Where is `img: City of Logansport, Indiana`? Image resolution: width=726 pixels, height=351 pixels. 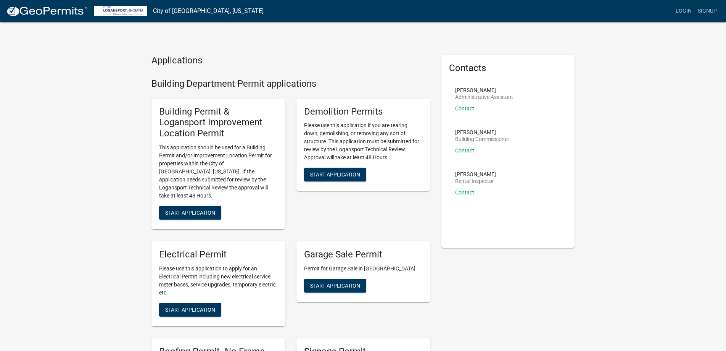 img: City of Logansport, Indiana is located at coordinates (120, 11).